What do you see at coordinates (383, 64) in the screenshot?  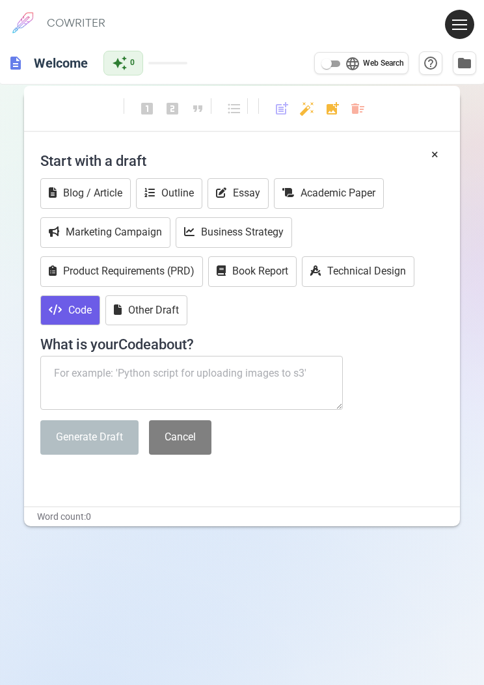 I see `span: Web Search` at bounding box center [383, 64].